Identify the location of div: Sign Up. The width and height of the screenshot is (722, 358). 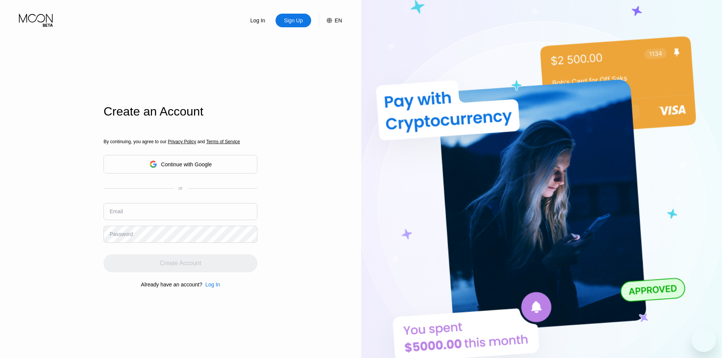
(293, 20).